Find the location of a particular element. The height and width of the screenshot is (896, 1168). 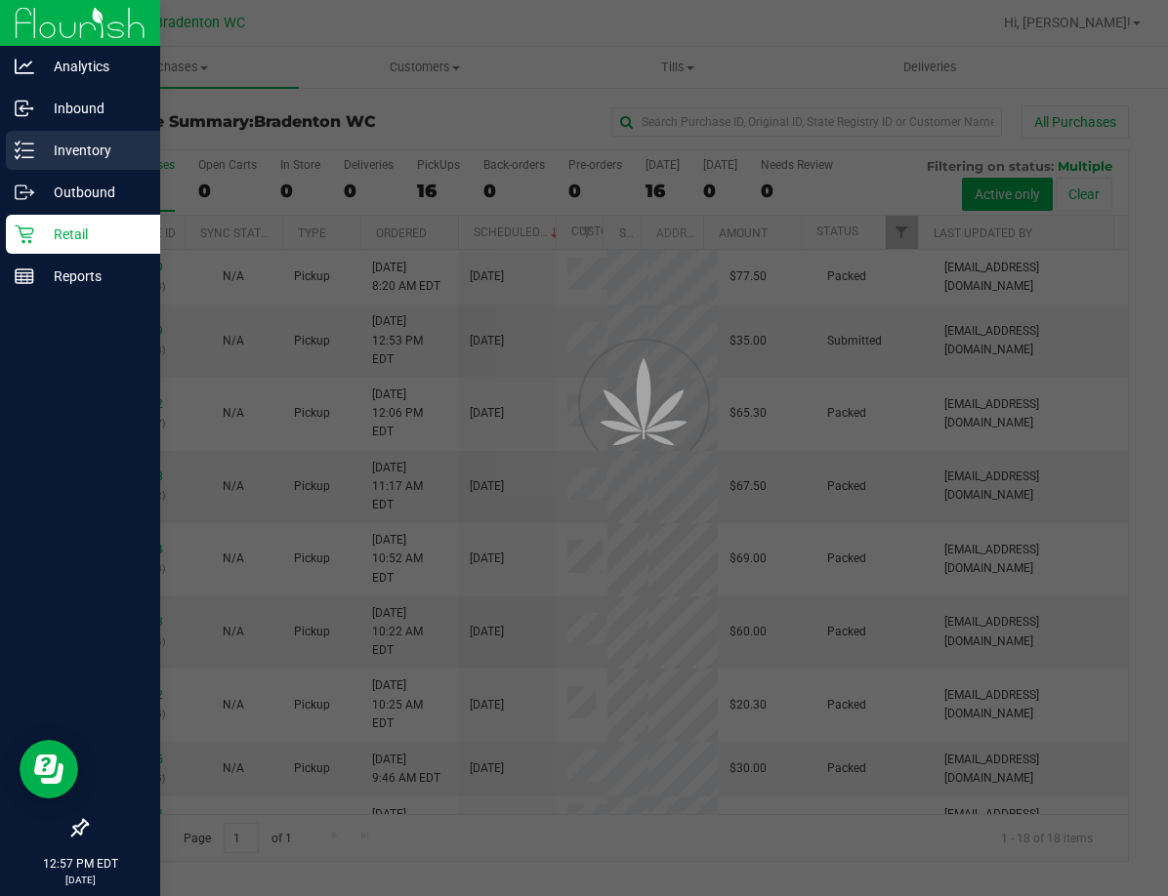

inline-svg: Analytics is located at coordinates (24, 66).